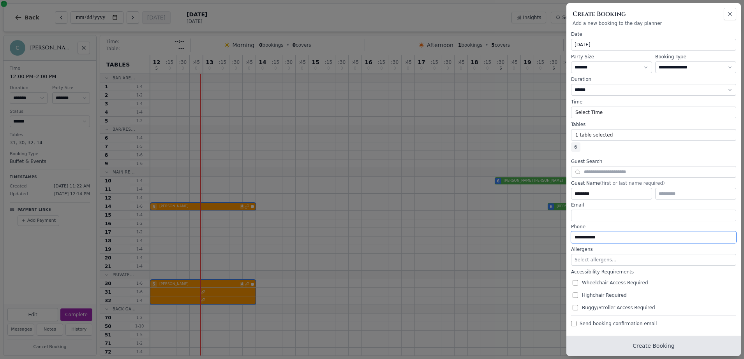  I want to click on label: Time, so click(654, 102).